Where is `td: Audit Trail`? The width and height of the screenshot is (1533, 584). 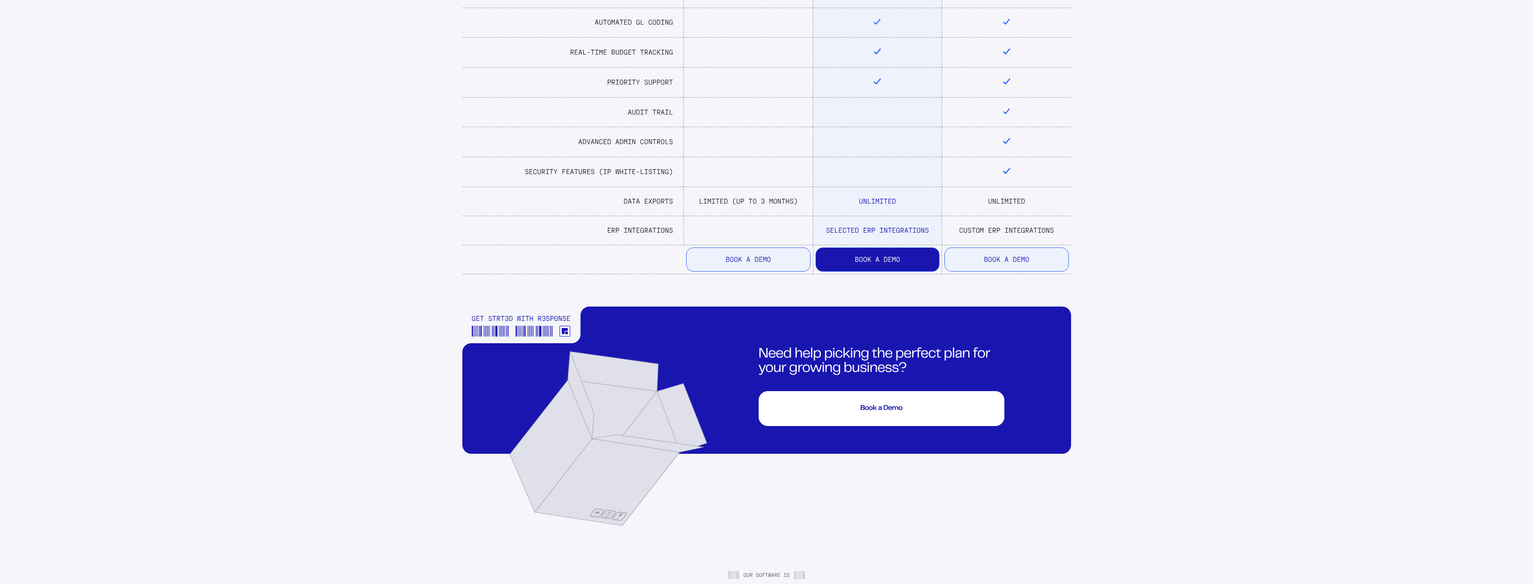
td: Audit Trail is located at coordinates (573, 112).